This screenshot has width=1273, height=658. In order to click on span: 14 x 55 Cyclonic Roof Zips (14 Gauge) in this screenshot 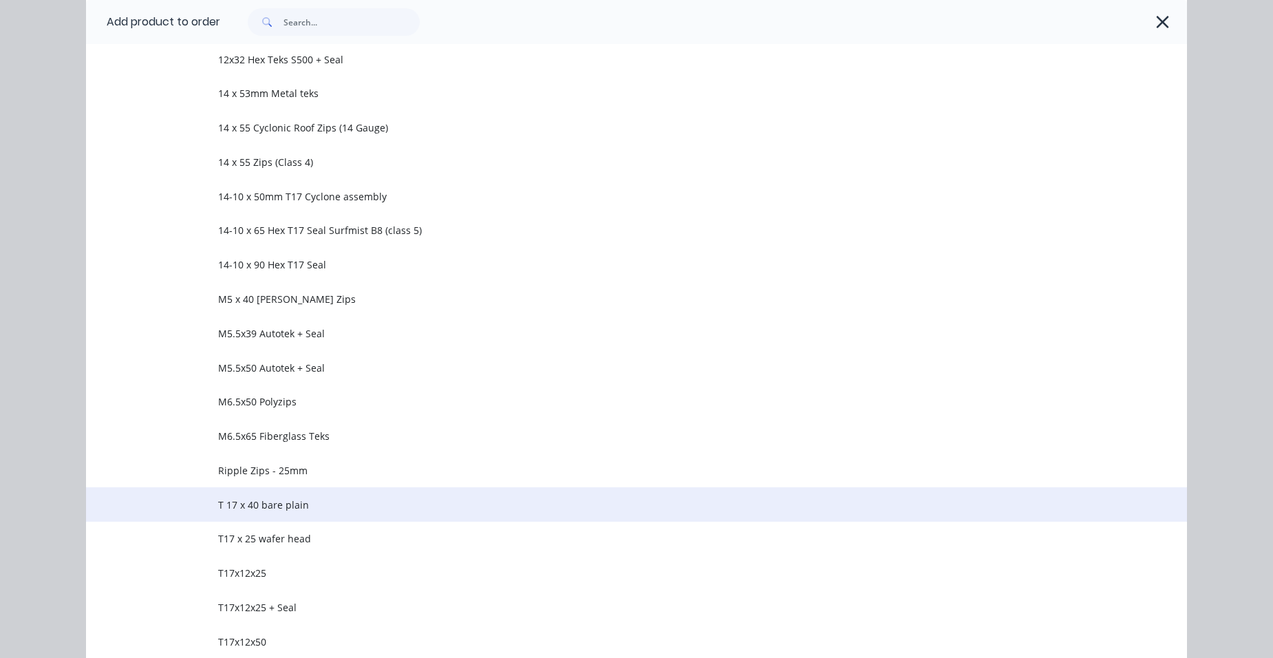, I will do `click(605, 127)`.